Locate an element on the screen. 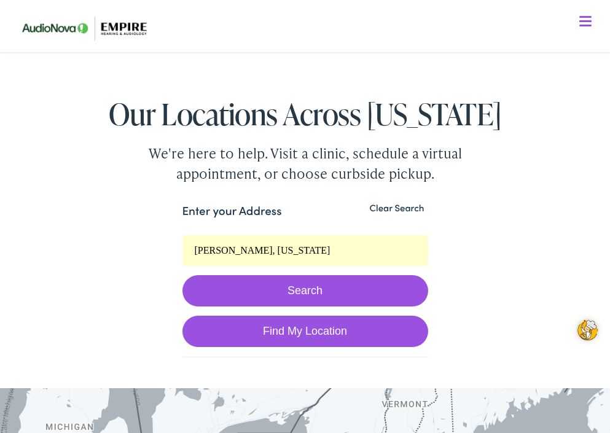 This screenshot has width=610, height=433. div: We're here to help. Visit a clinic, schedule a virtual appointment, or choose curbside pickup. is located at coordinates (305, 163).